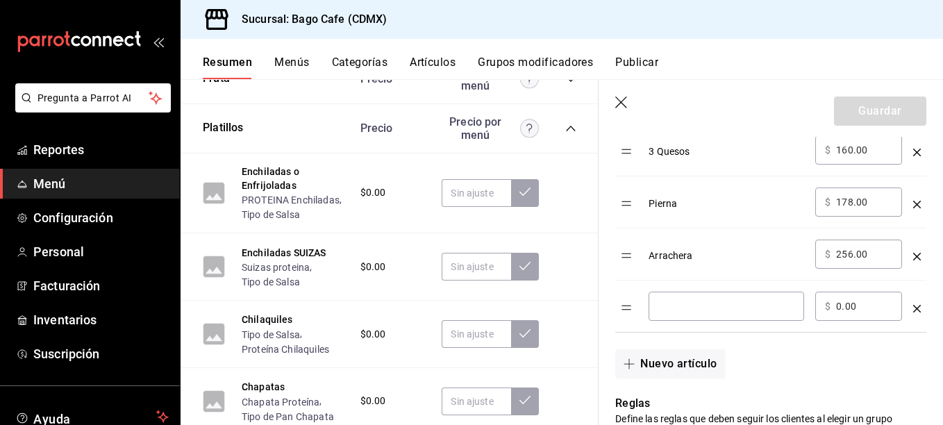  I want to click on button: Suizas proteina, so click(276, 267).